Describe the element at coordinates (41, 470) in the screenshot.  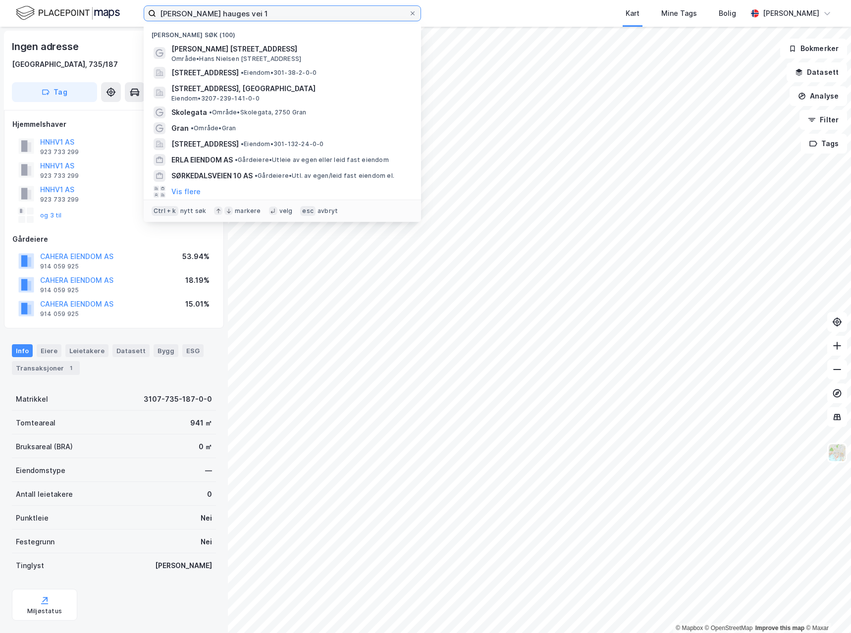
I see `div: Eiendomstype` at that location.